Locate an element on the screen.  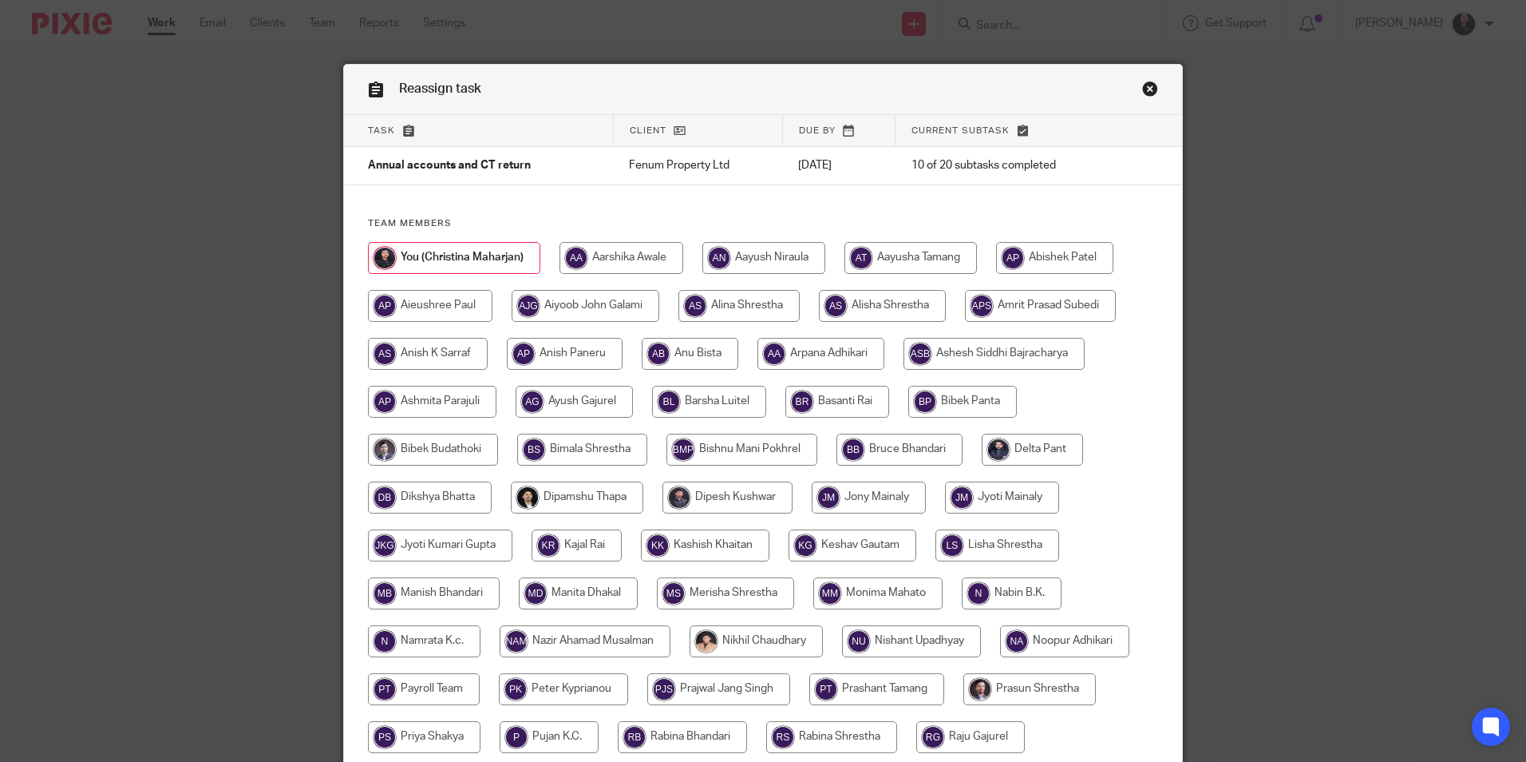
span: Current subtask is located at coordinates (960, 130).